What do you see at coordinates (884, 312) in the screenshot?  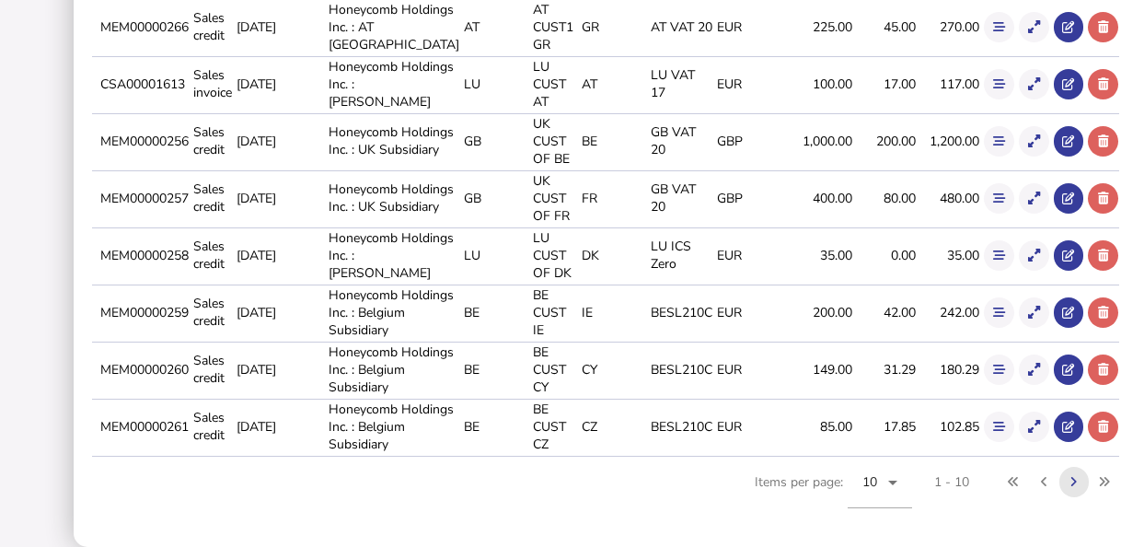 I see `td: 42.00` at bounding box center [884, 312].